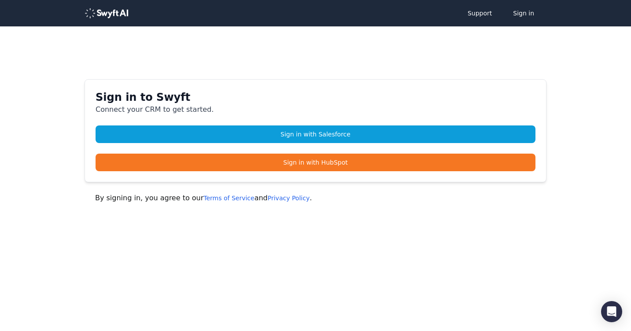  What do you see at coordinates (315, 134) in the screenshot?
I see `a: Sign in with Salesforce` at bounding box center [315, 134].